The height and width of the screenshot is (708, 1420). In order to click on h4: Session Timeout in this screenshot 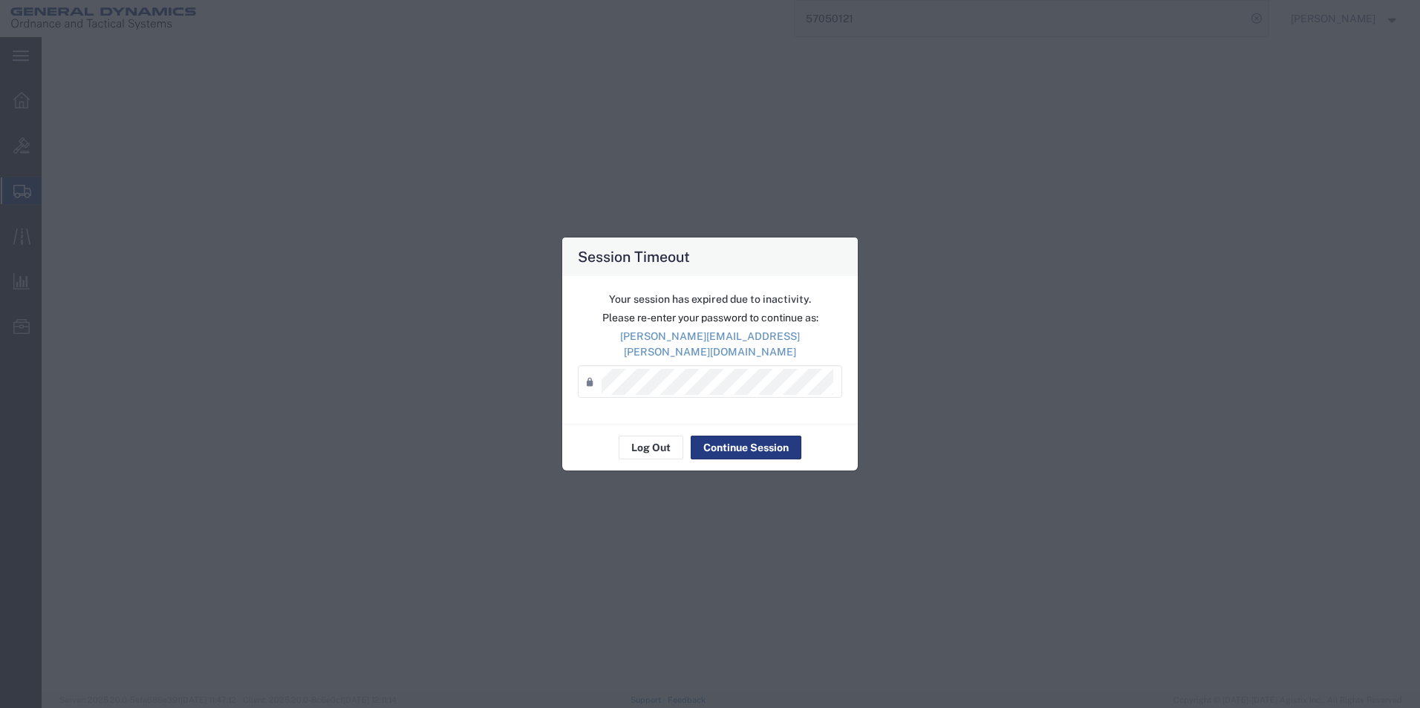, I will do `click(633, 256)`.